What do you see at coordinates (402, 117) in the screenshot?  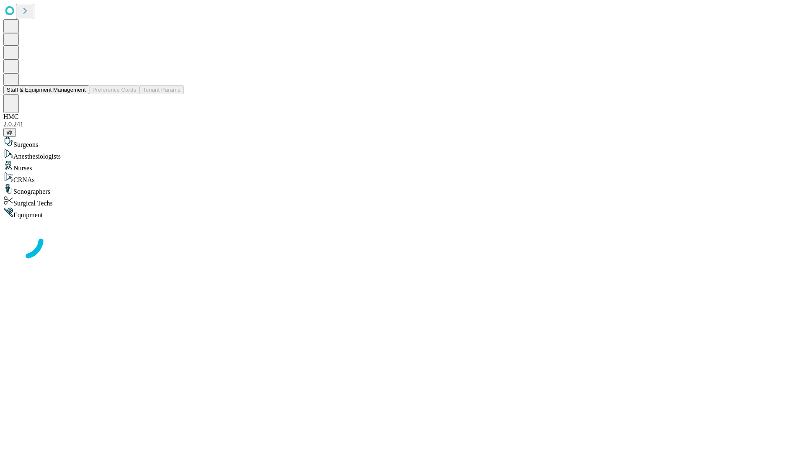 I see `div: HMC` at bounding box center [402, 117].